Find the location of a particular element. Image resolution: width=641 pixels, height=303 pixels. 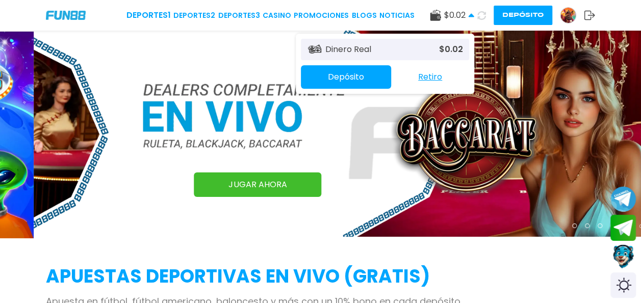

a: Deportes2 is located at coordinates (194, 15).